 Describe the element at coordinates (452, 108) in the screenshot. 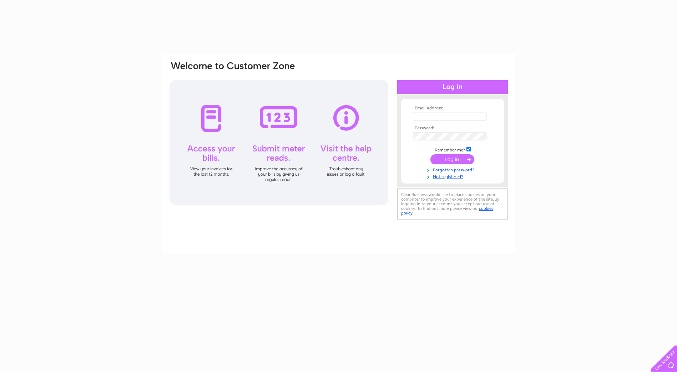

I see `th: Email Address:` at that location.